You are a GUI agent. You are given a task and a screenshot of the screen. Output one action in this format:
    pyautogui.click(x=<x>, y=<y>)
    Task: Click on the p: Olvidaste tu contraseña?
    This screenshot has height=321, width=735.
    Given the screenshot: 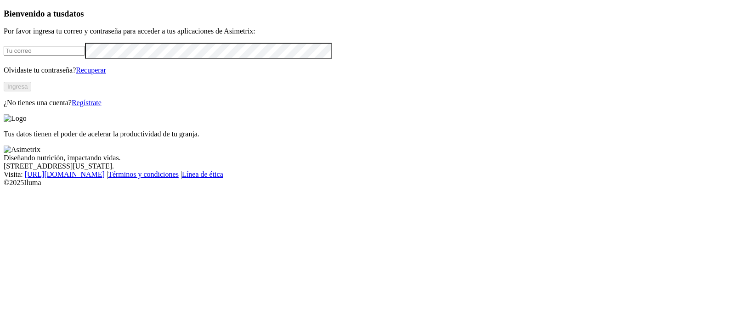 What is the action you would take?
    pyautogui.click(x=367, y=70)
    